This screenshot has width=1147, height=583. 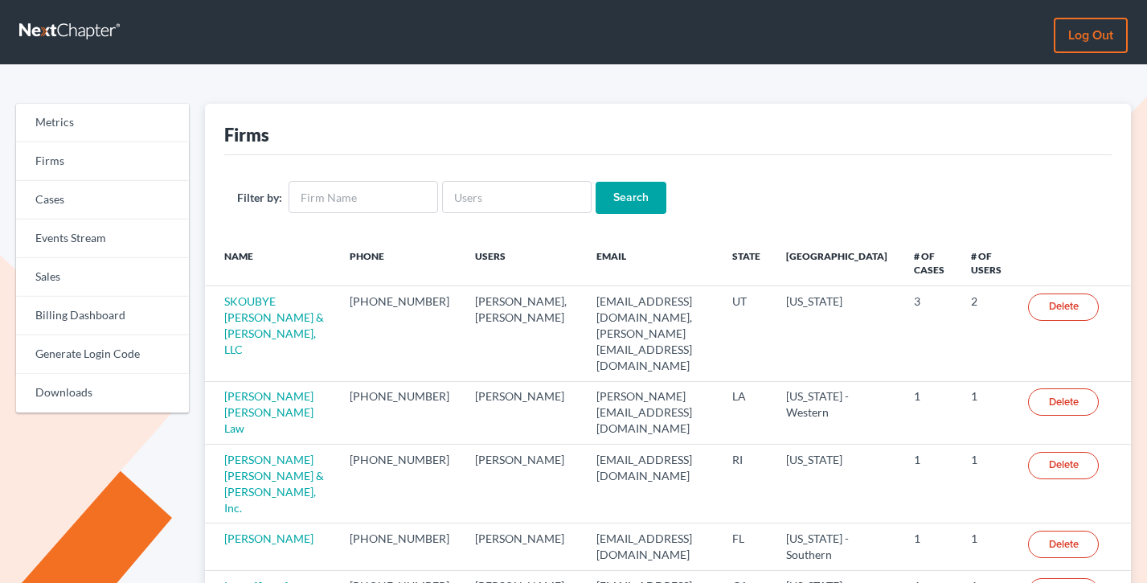 What do you see at coordinates (631, 198) in the screenshot?
I see `input: Search` at bounding box center [631, 198].